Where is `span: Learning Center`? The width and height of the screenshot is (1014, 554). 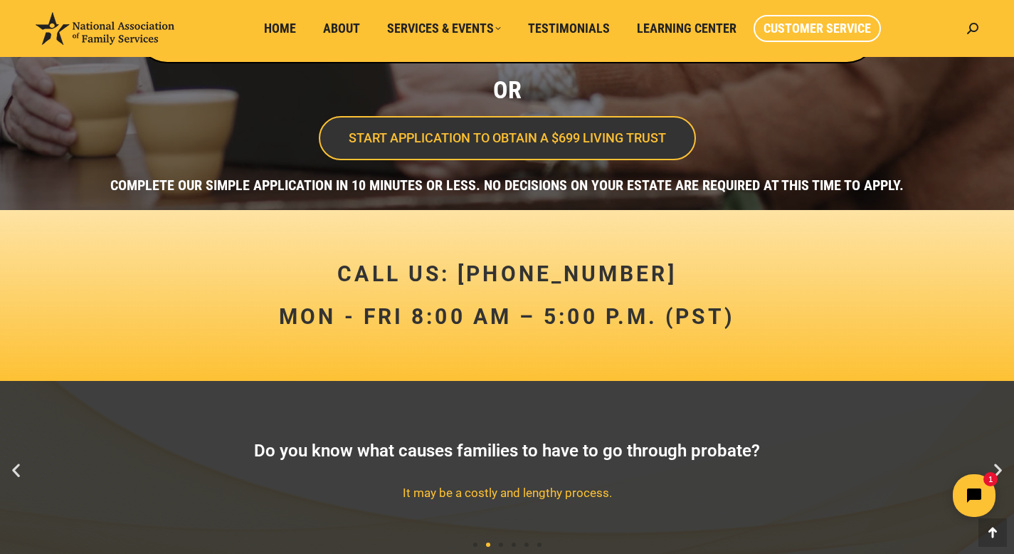 span: Learning Center is located at coordinates (687, 28).